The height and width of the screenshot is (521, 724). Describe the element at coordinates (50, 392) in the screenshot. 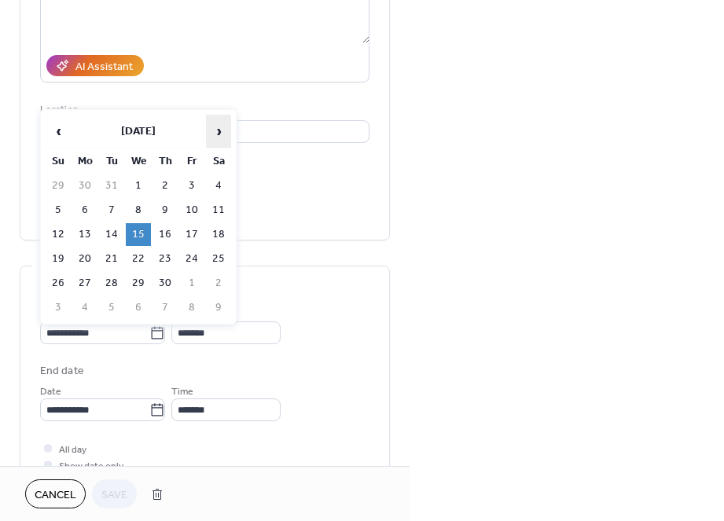

I see `span: Date` at that location.